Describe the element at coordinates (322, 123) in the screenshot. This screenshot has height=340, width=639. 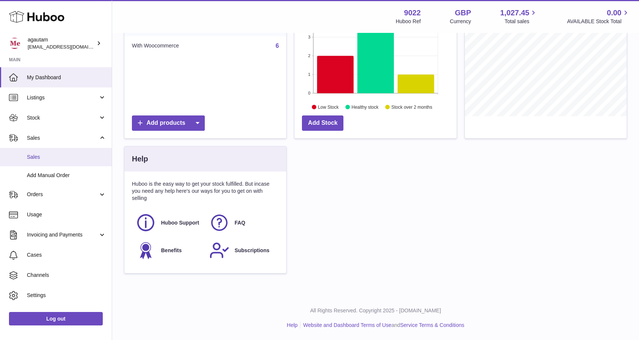
I see `a: Add Stock` at that location.